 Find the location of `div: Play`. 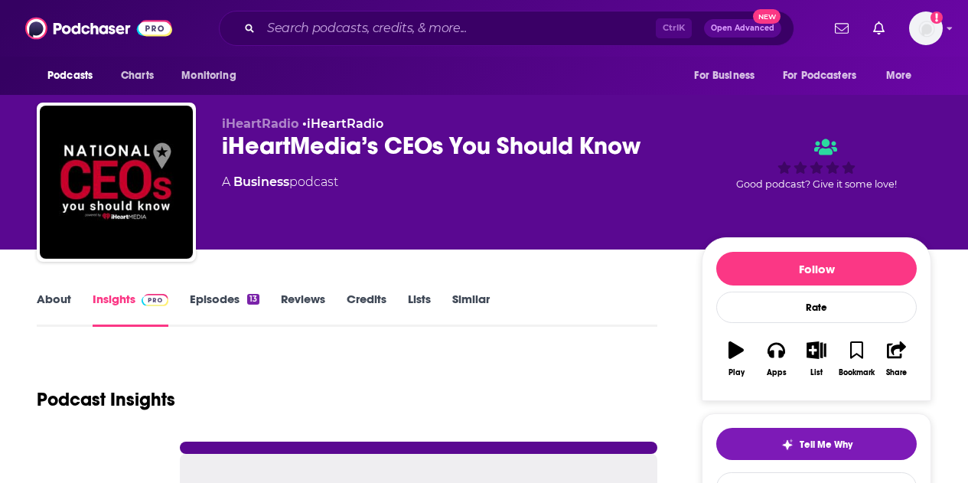

div: Play is located at coordinates (736, 373).